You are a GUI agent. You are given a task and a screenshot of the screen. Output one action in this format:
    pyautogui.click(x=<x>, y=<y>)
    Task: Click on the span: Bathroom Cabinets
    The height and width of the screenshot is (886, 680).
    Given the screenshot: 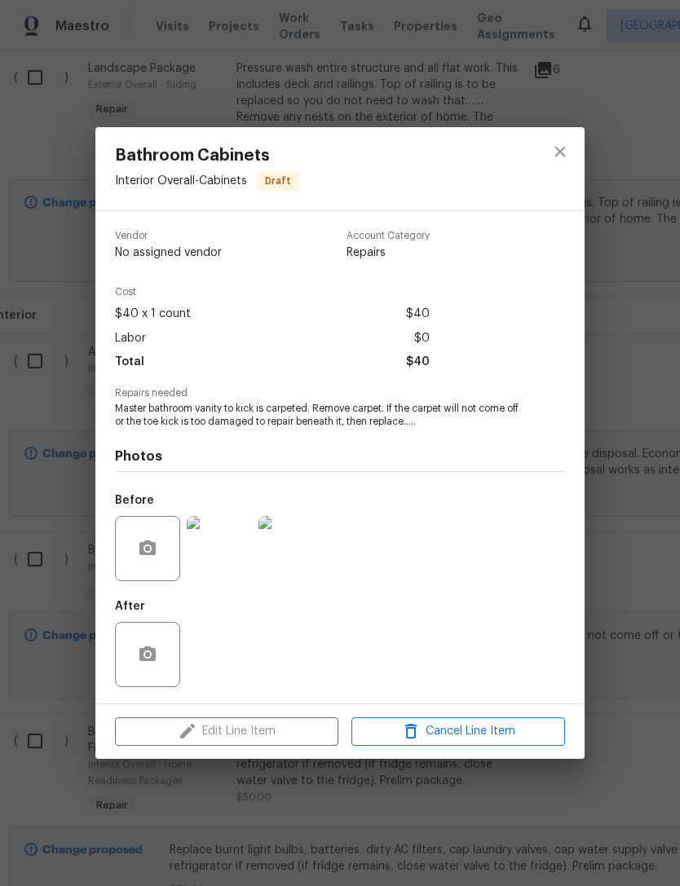 What is the action you would take?
    pyautogui.click(x=207, y=156)
    